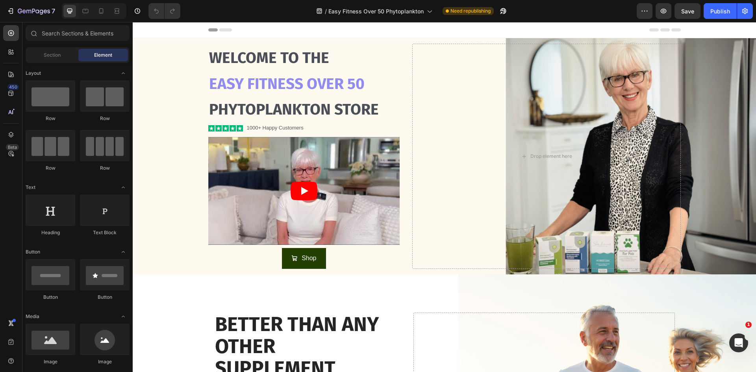 The width and height of the screenshot is (756, 372). I want to click on button: Publish, so click(720, 11).